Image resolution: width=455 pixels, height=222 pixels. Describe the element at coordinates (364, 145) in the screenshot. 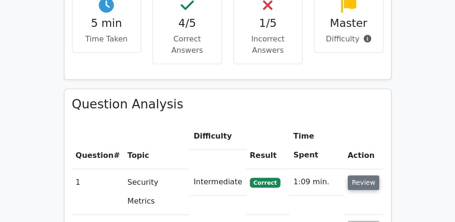

I see `th: Action` at that location.